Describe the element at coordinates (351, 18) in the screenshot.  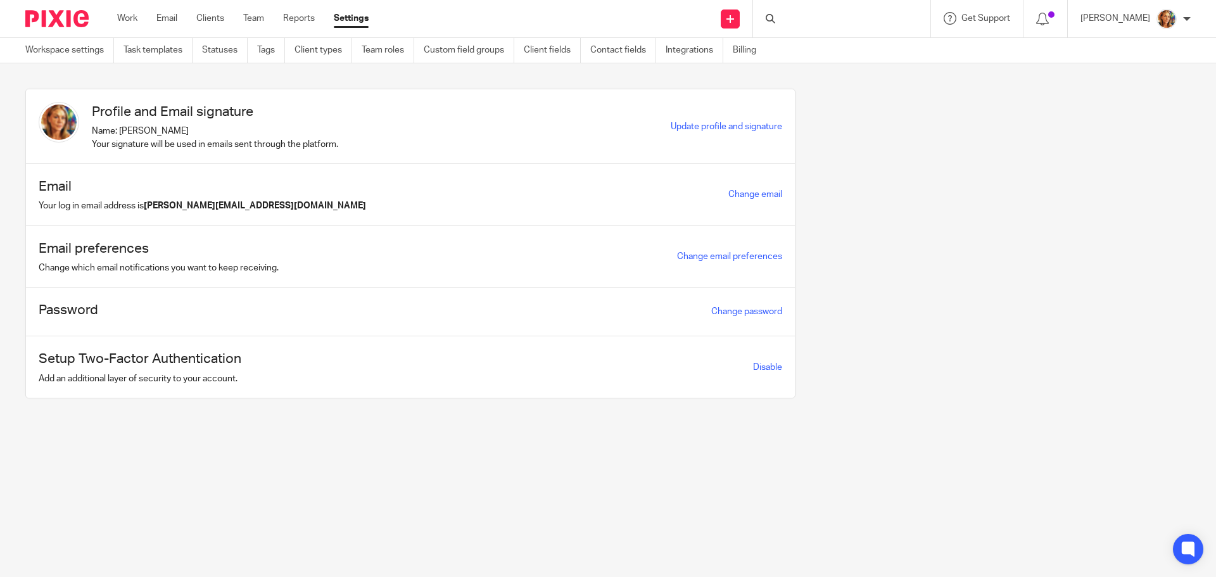
I see `a: Settings` at that location.